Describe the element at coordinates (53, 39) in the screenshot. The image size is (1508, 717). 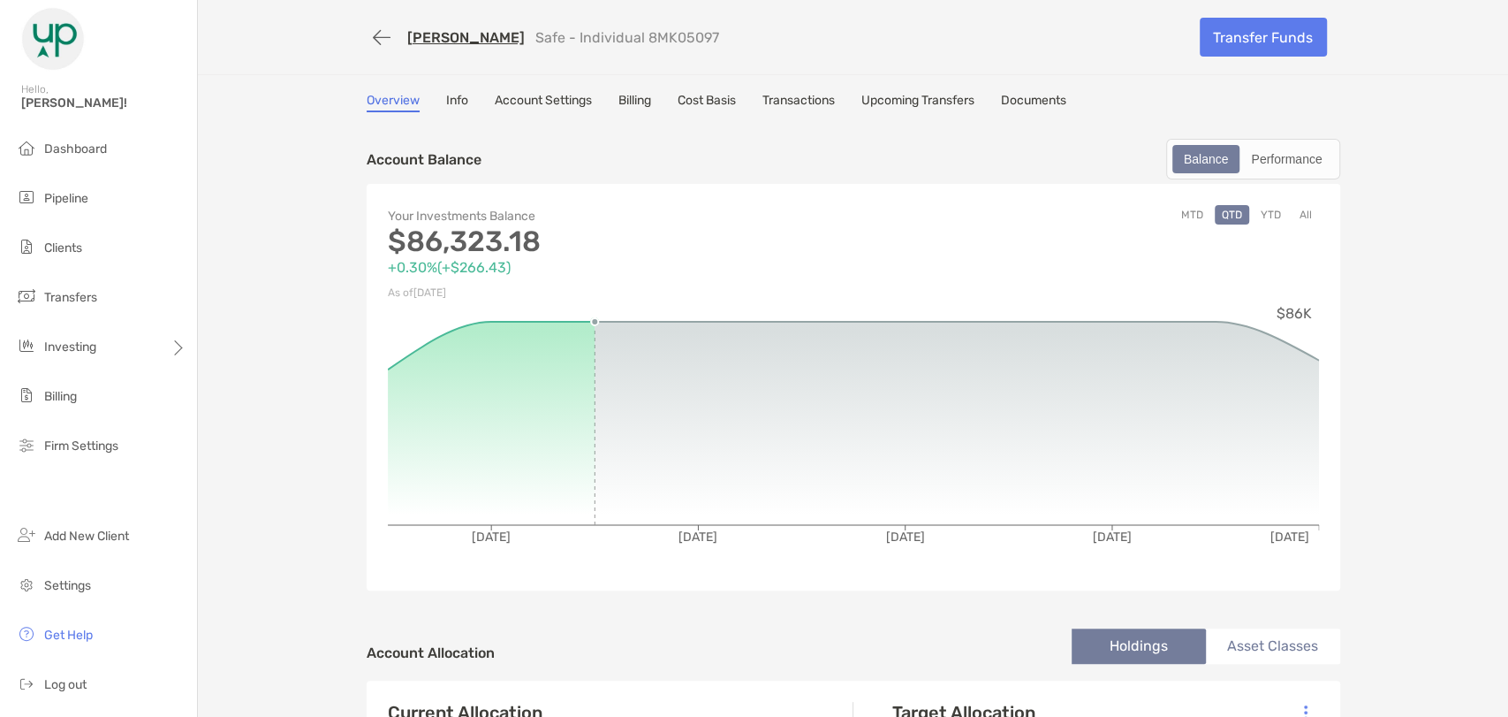
I see `img: Zoe Logo` at that location.